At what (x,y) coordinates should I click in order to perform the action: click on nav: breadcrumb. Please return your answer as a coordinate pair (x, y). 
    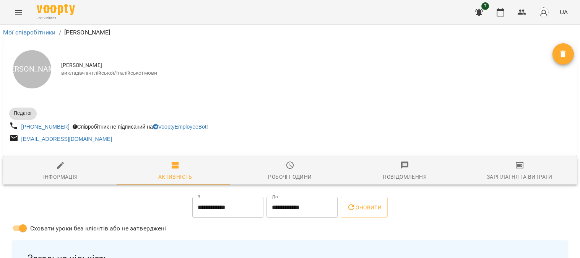
    Looking at the image, I should click on (290, 33).